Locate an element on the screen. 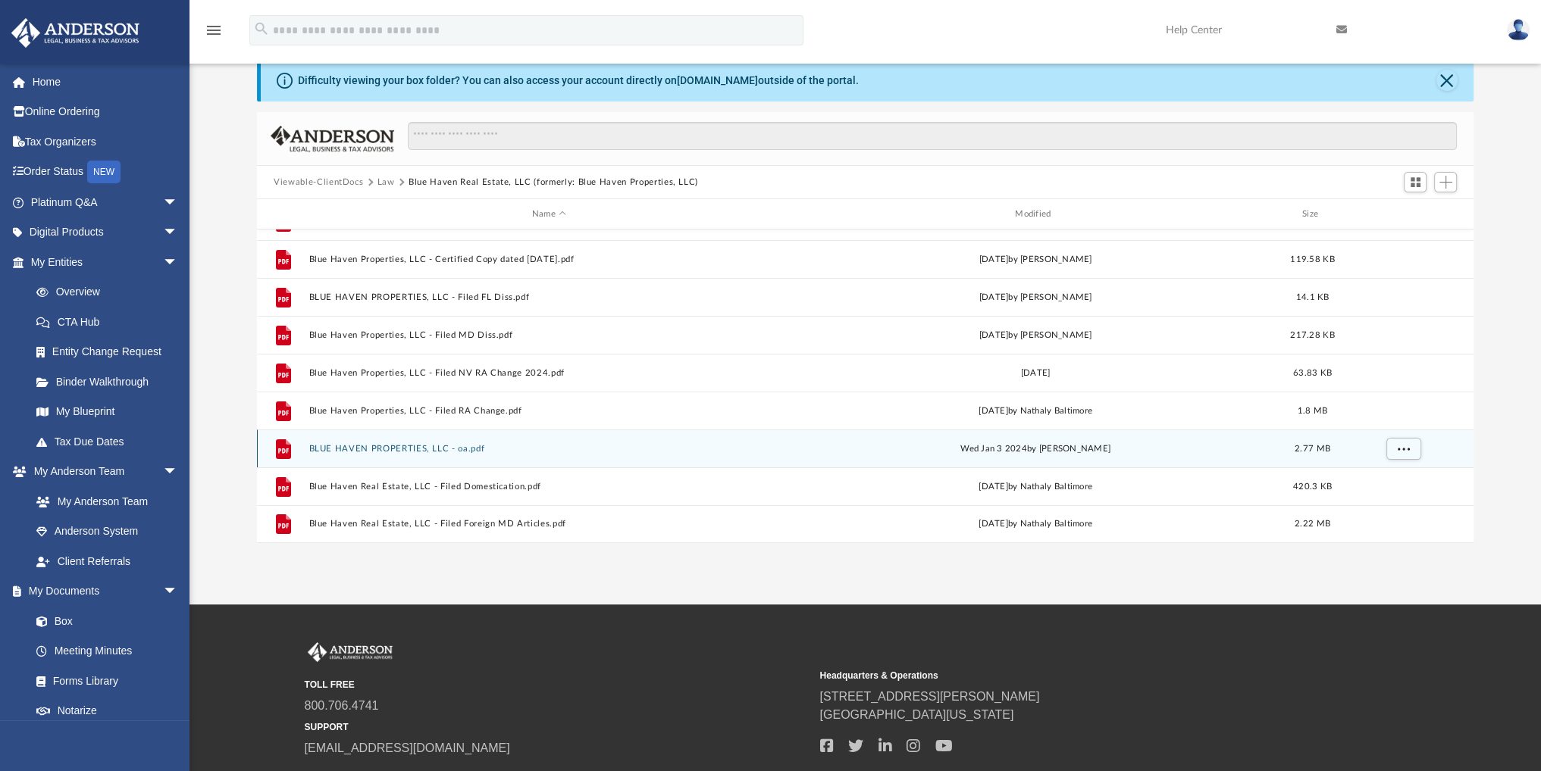 Image resolution: width=1541 pixels, height=771 pixels. a: Digital Productsarrow_drop_down is located at coordinates (105, 233).